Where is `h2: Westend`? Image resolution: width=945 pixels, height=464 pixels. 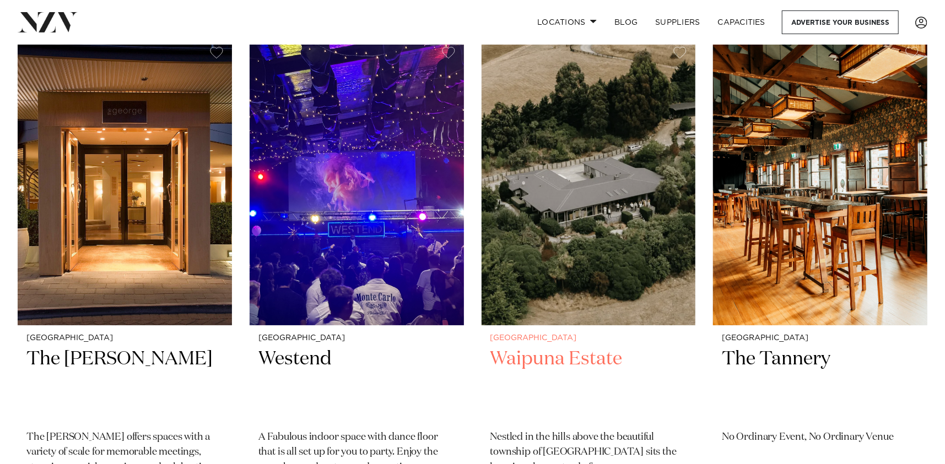
h2: Westend is located at coordinates (356, 384).